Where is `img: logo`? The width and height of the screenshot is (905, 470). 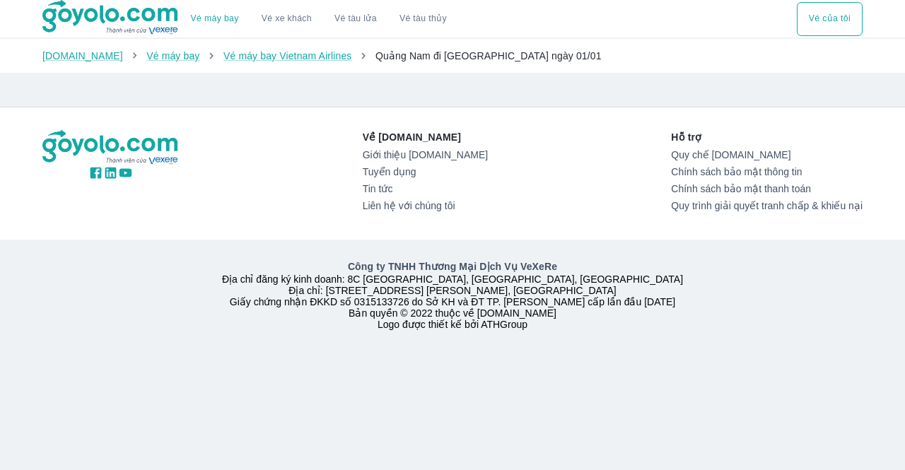 img: logo is located at coordinates (111, 148).